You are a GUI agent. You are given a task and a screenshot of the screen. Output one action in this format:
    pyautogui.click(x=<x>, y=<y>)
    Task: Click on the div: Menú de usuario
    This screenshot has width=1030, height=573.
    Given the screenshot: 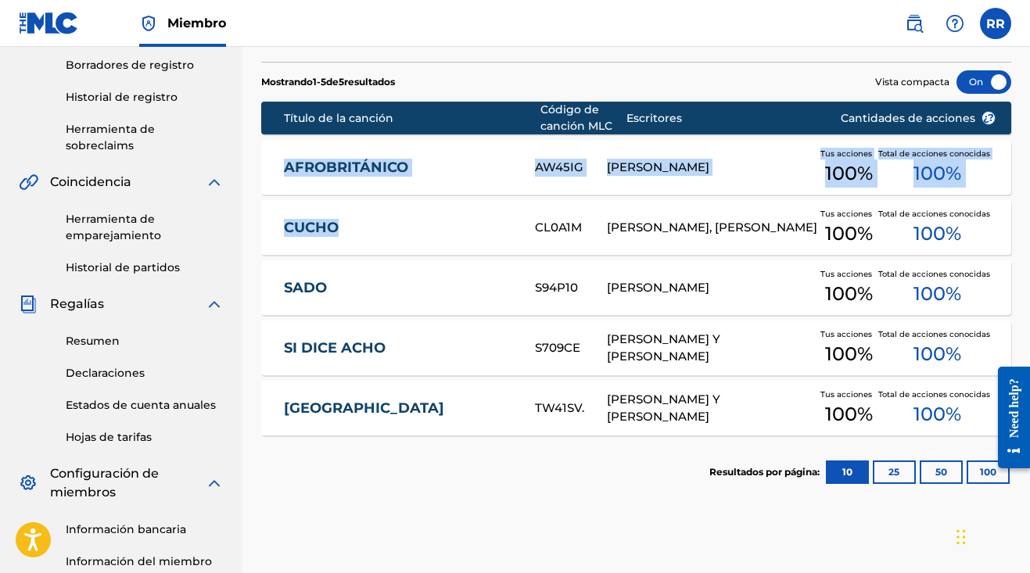 What is the action you would take?
    pyautogui.click(x=996, y=23)
    